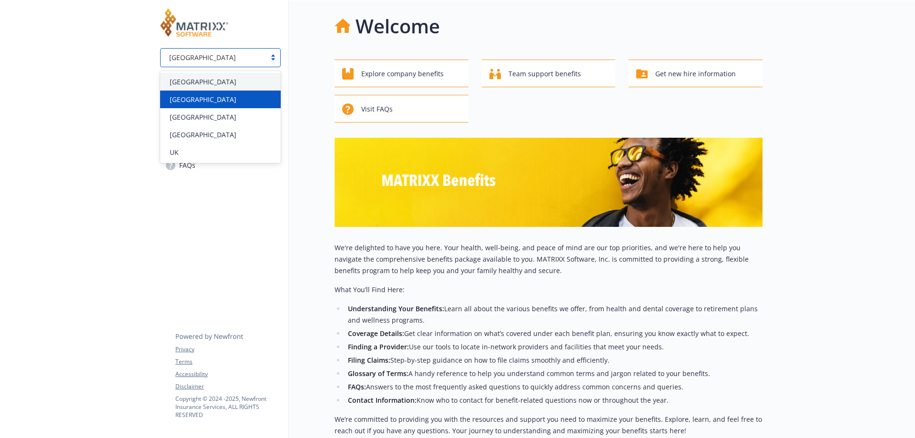 The height and width of the screenshot is (438, 915). What do you see at coordinates (554, 314) in the screenshot?
I see `li: Learn all about the various benefits we offer, from health and dental coverage to retirement plan...` at bounding box center [554, 314].